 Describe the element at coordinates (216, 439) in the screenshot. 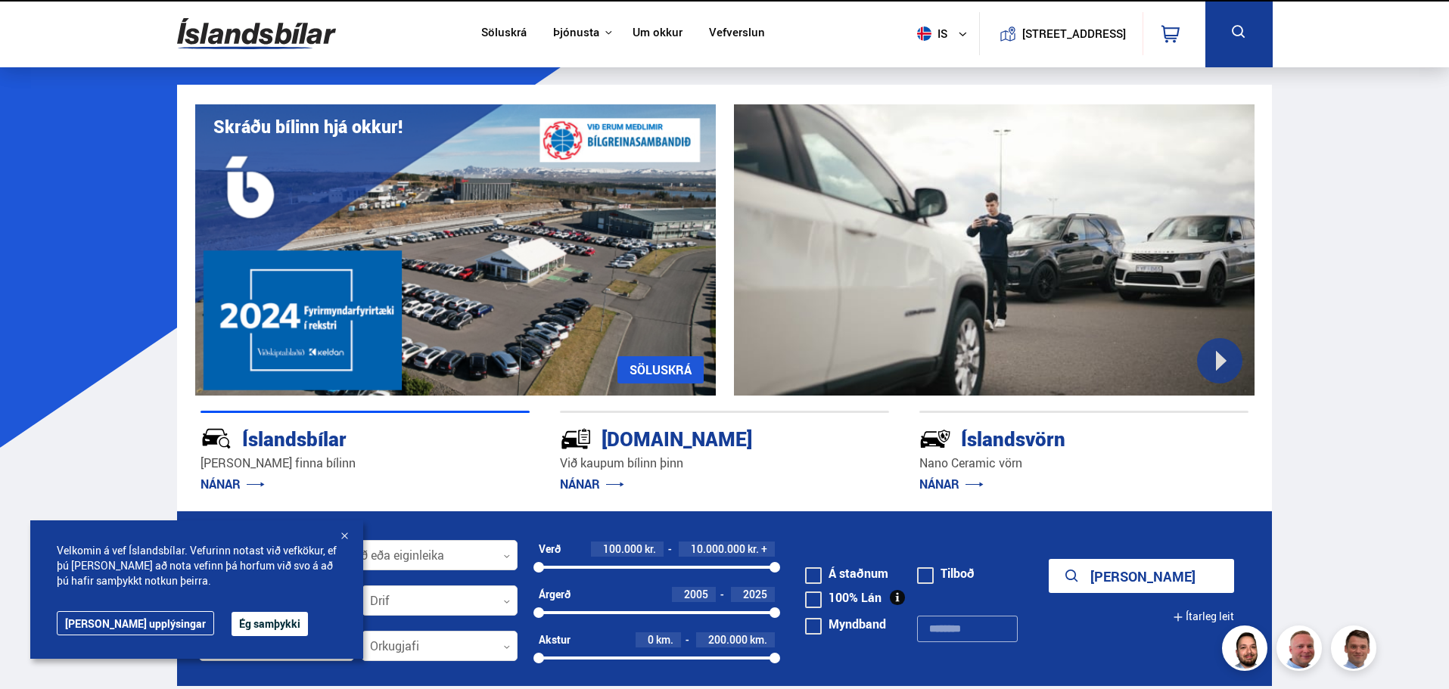

I see `img: JRvxyua_JYH6wB4c.svg` at that location.